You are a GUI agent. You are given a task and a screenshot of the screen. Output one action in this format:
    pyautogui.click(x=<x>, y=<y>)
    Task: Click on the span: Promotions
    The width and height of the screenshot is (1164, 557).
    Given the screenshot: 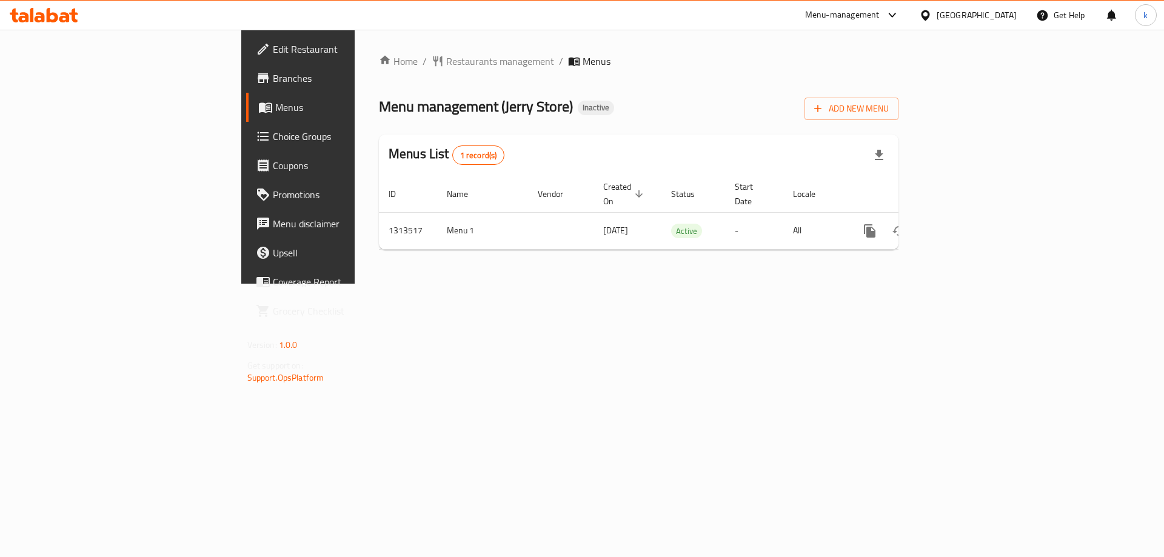 What is the action you would take?
    pyautogui.click(x=349, y=195)
    